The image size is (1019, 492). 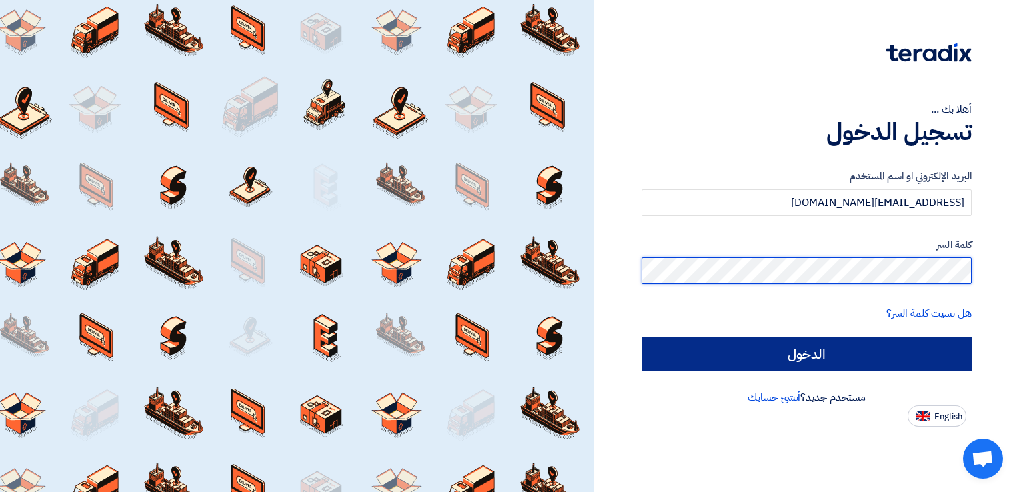 I want to click on img: Teradix logo, so click(x=929, y=53).